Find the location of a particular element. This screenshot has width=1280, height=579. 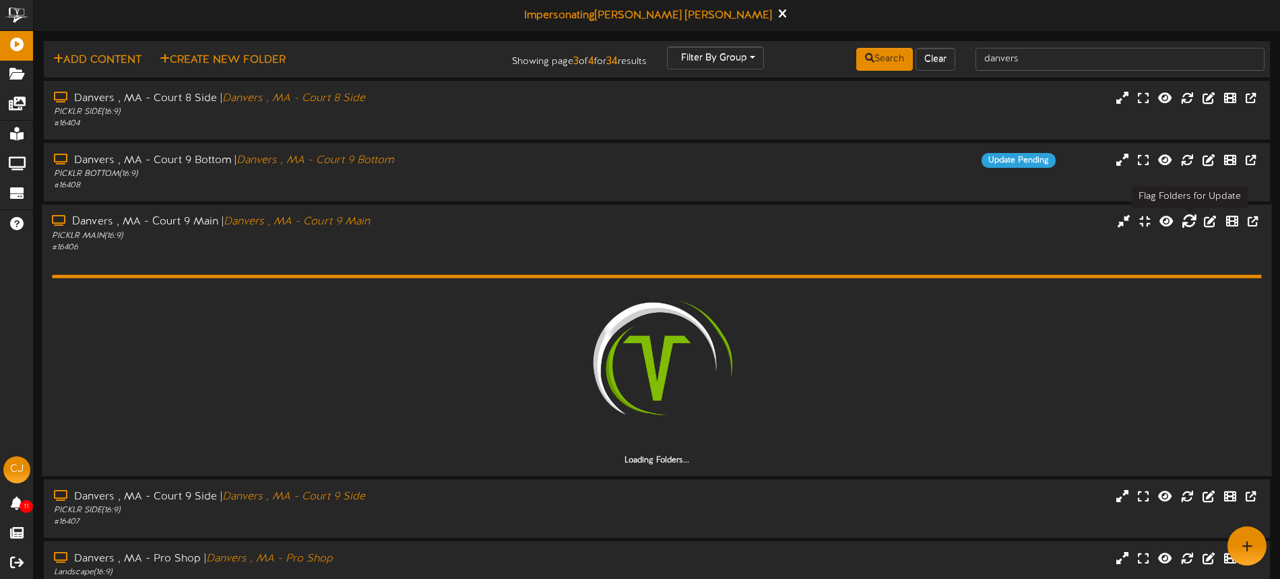

strong: 3 is located at coordinates (576, 61).